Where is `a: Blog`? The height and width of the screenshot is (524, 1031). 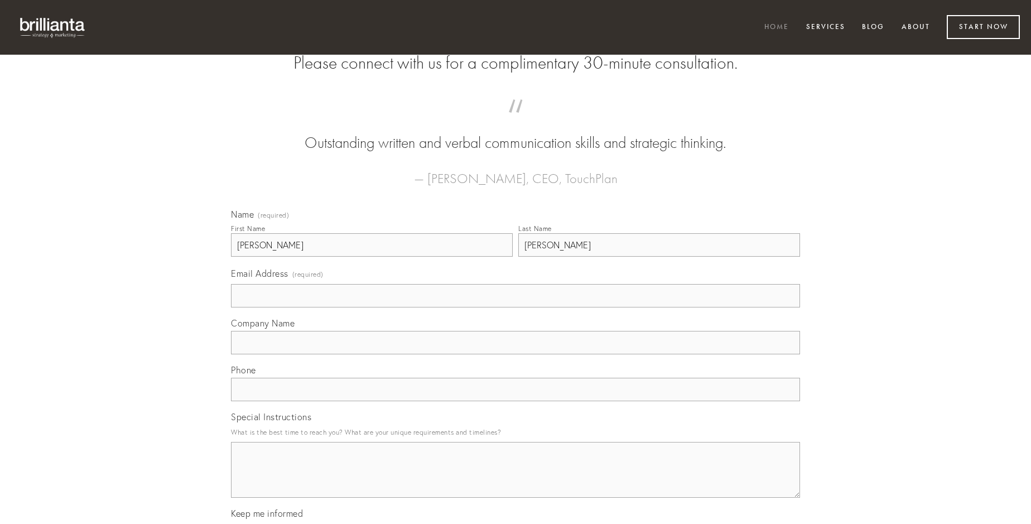
a: Blog is located at coordinates (873, 27).